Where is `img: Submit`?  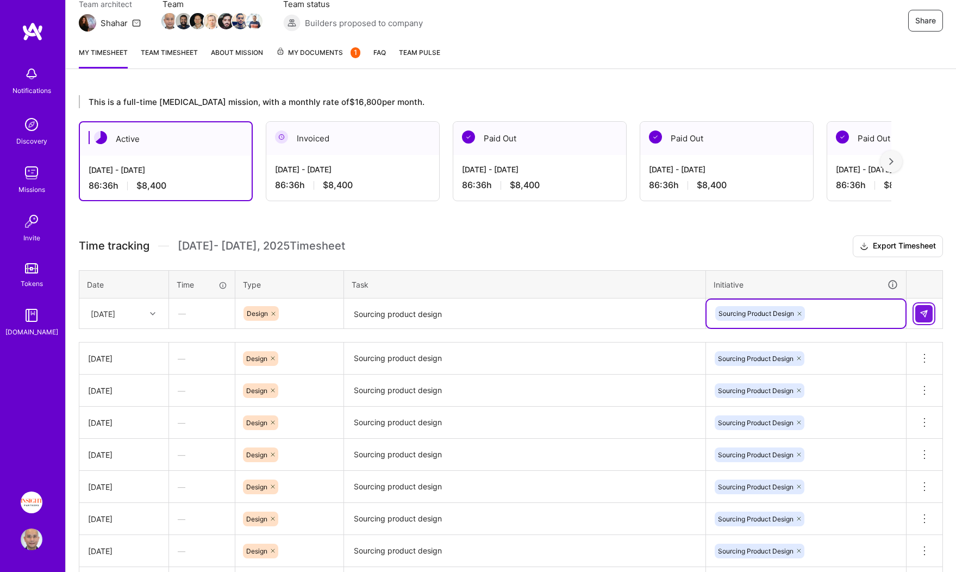
img: Submit is located at coordinates (924, 313).